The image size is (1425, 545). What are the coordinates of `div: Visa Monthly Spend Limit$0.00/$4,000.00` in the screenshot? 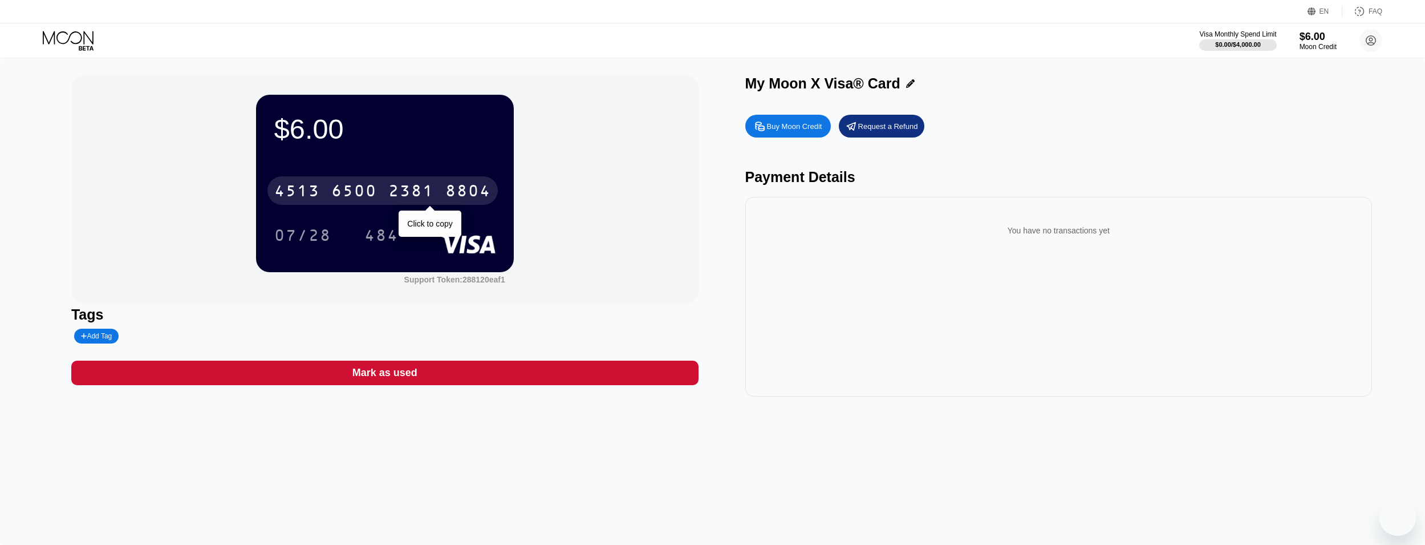 It's located at (1238, 40).